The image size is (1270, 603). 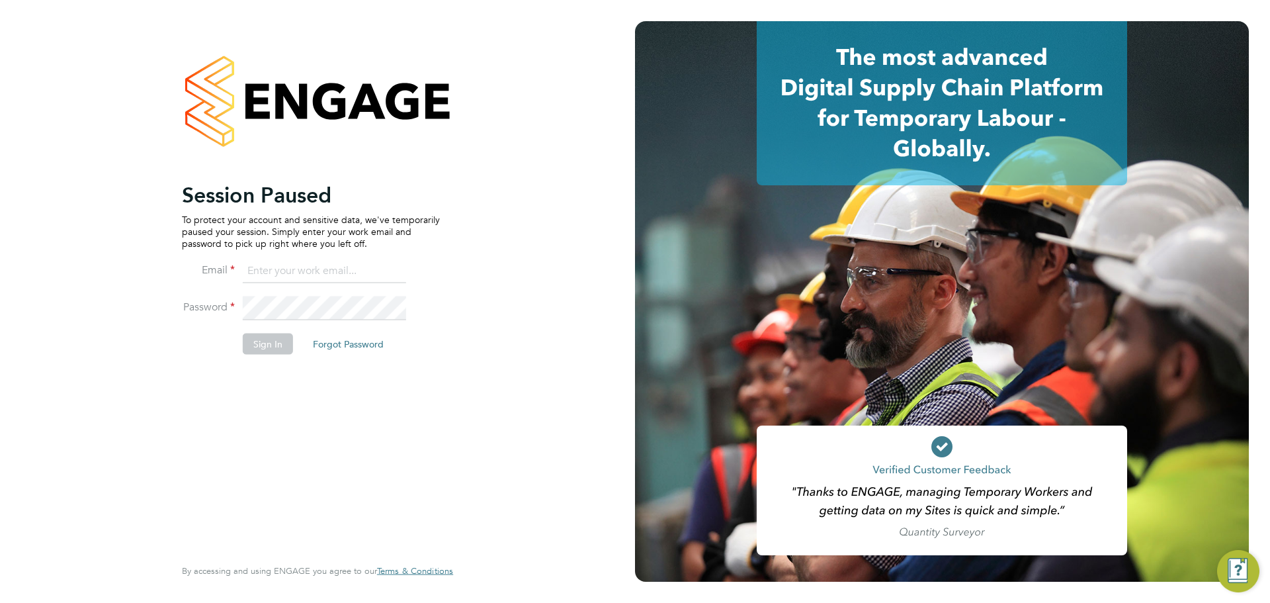 What do you see at coordinates (324, 271) in the screenshot?
I see `input: Enter your work email...` at bounding box center [324, 271].